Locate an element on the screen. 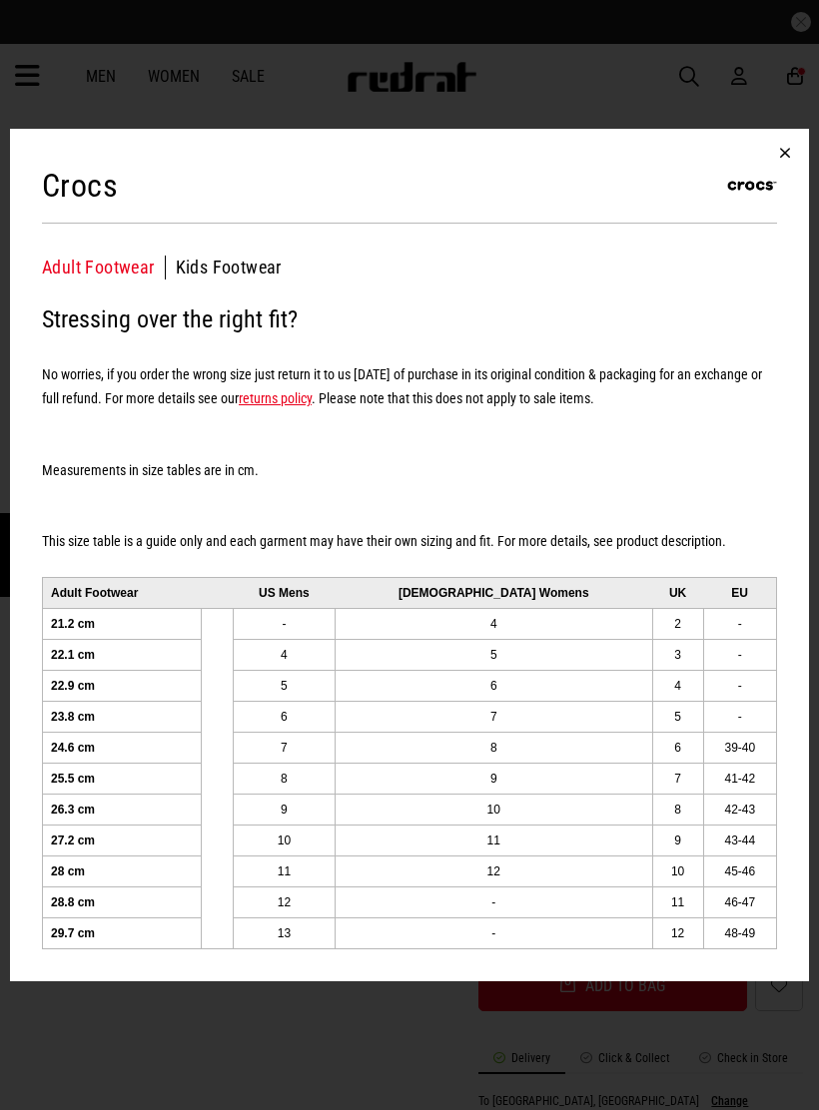 Image resolution: width=819 pixels, height=1110 pixels. td: 13 is located at coordinates (284, 933).